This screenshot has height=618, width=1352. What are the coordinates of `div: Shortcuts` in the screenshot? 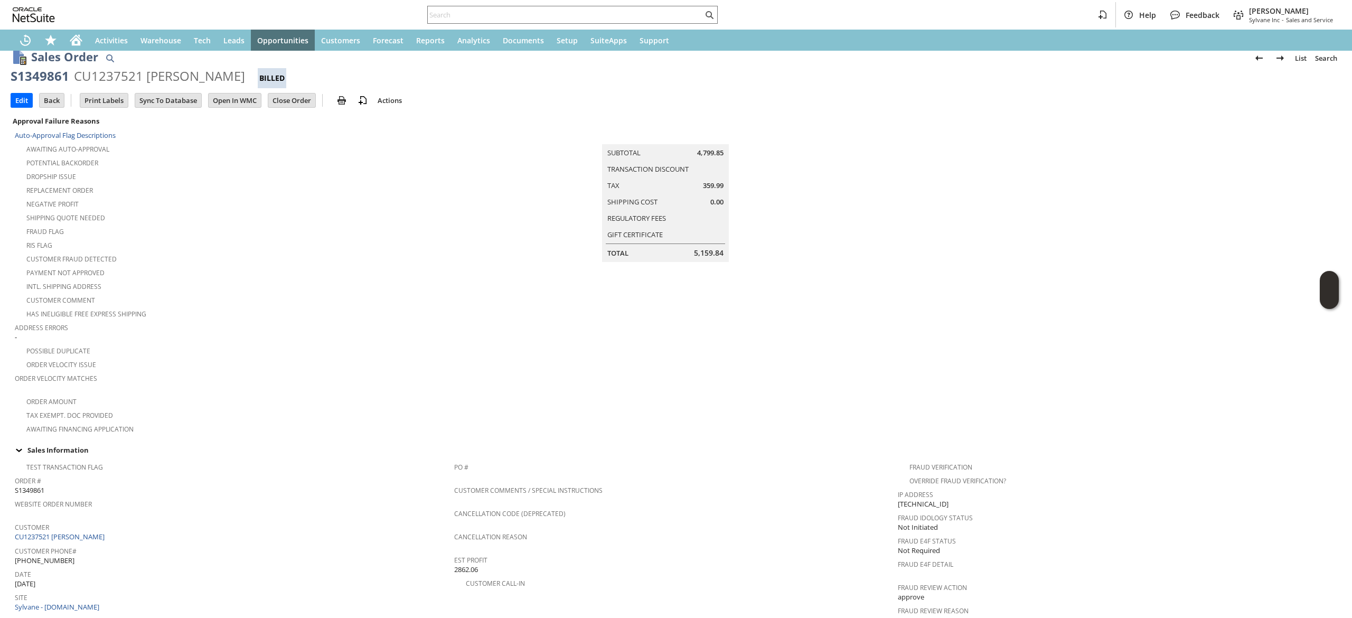 It's located at (51, 40).